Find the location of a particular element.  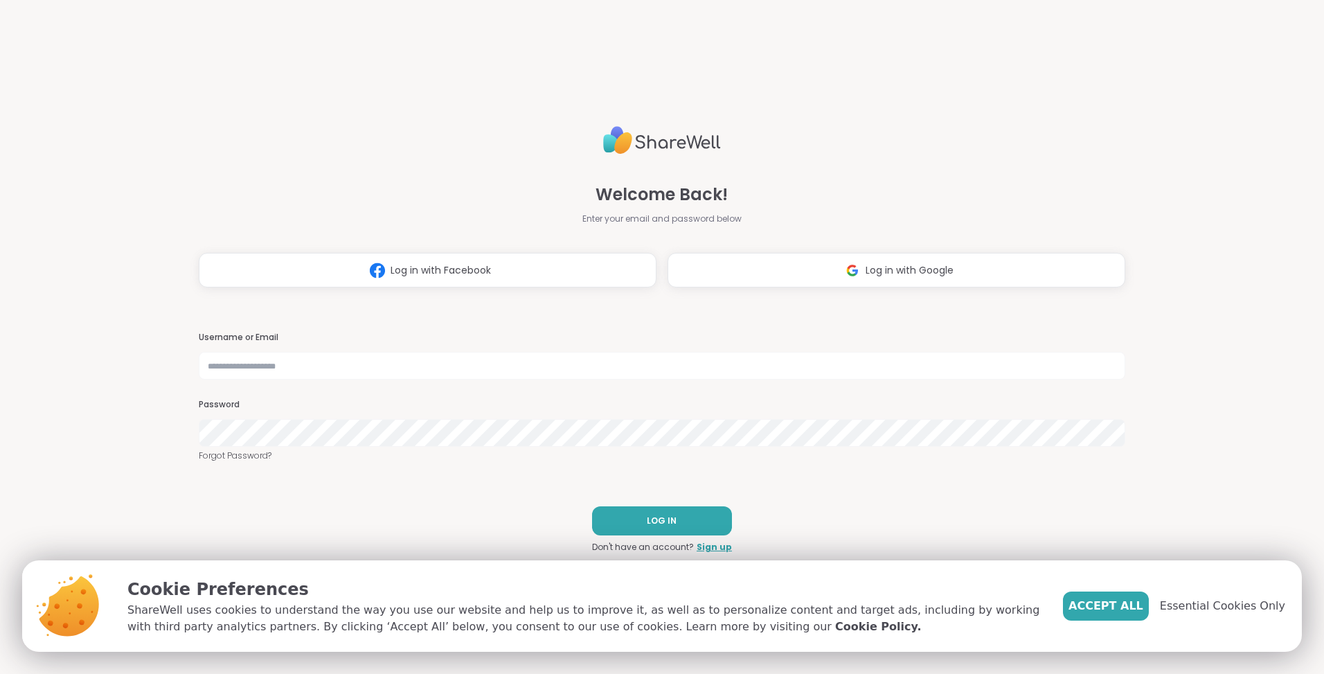

span: Log in with Facebook is located at coordinates (441, 270).